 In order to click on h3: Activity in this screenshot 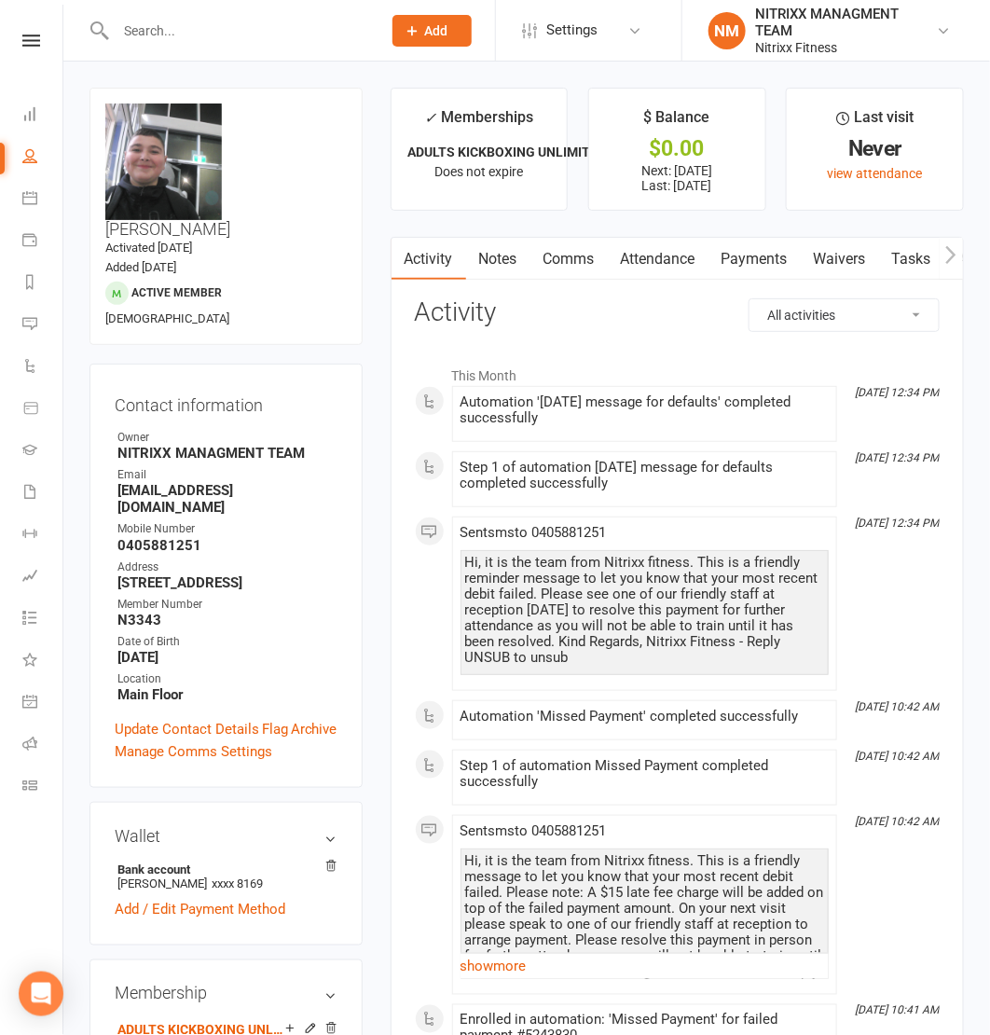, I will do `click(677, 312)`.